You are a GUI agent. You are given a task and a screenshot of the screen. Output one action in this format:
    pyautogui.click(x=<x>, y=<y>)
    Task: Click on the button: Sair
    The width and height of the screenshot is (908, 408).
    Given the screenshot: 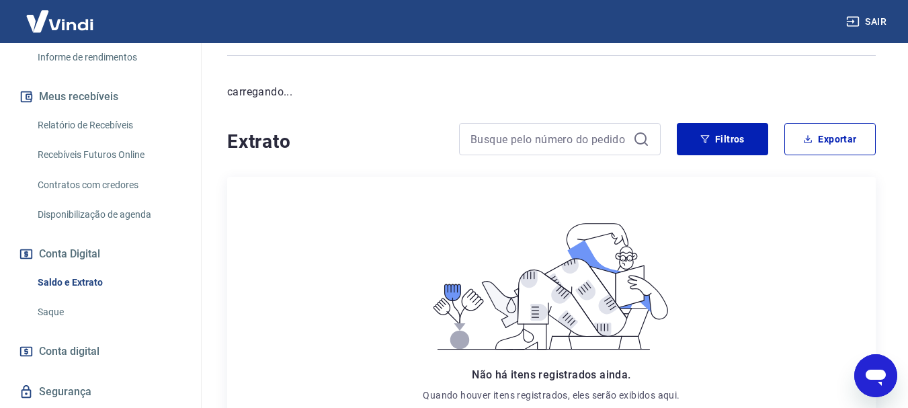 What is the action you would take?
    pyautogui.click(x=867, y=21)
    